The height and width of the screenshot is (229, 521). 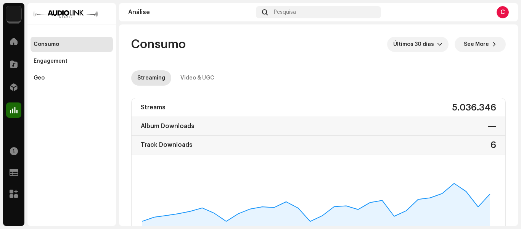 I want to click on div: Consumo, so click(x=46, y=44).